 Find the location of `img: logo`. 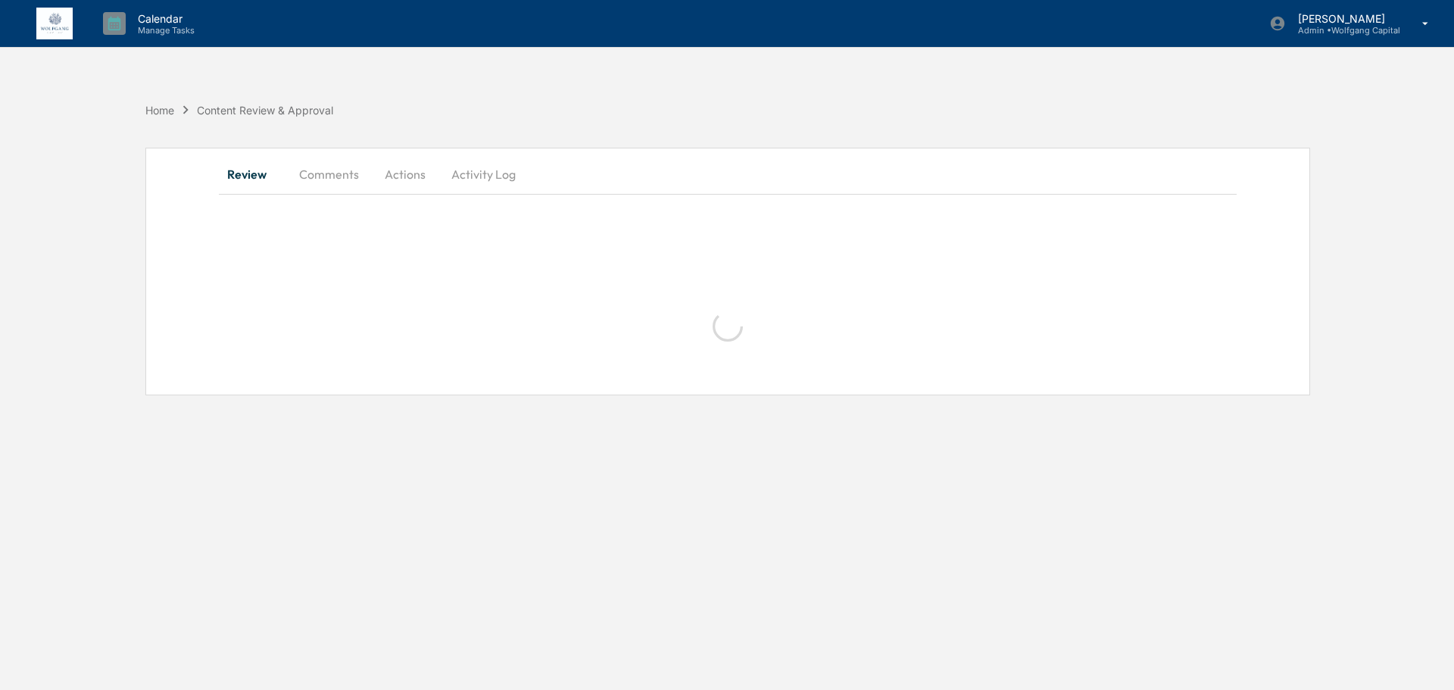

img: logo is located at coordinates (55, 23).